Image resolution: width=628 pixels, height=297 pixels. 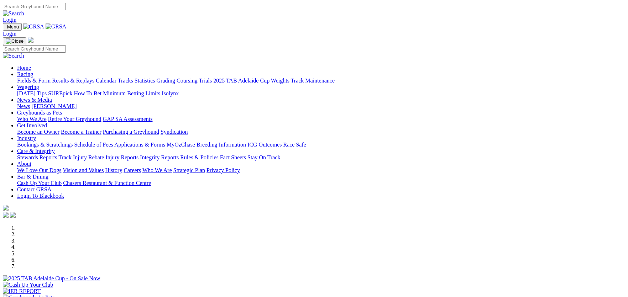 What do you see at coordinates (131, 93) in the screenshot?
I see `a: Minimum Betting Limits` at bounding box center [131, 93].